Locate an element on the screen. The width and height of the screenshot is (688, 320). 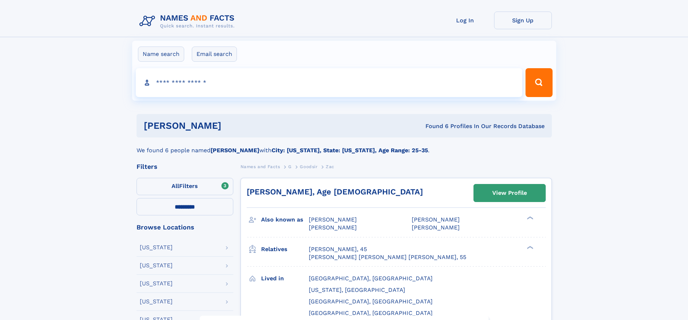
span: All is located at coordinates (175, 186).